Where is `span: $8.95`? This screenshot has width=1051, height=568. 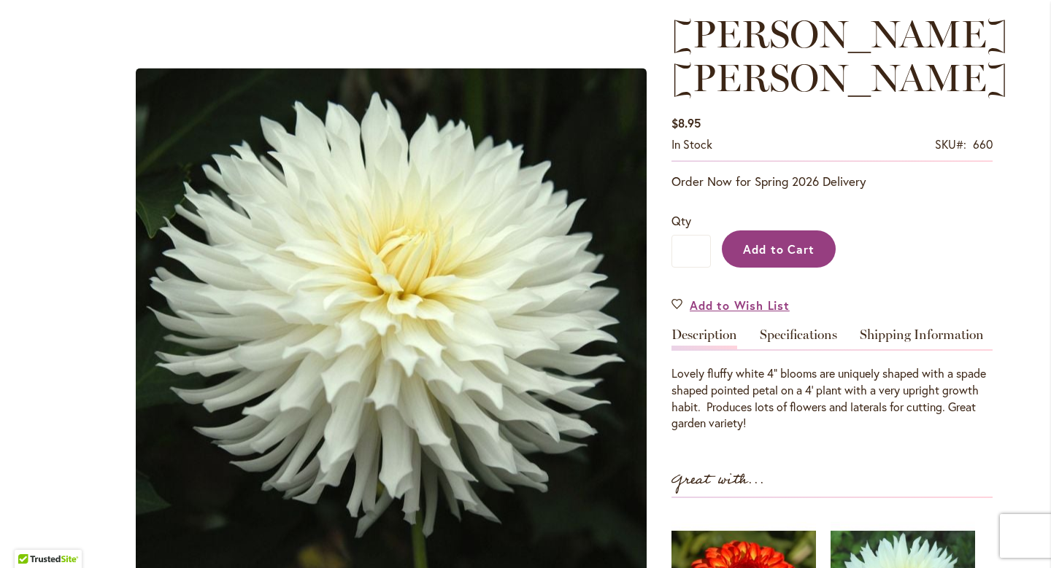 span: $8.95 is located at coordinates (686, 123).